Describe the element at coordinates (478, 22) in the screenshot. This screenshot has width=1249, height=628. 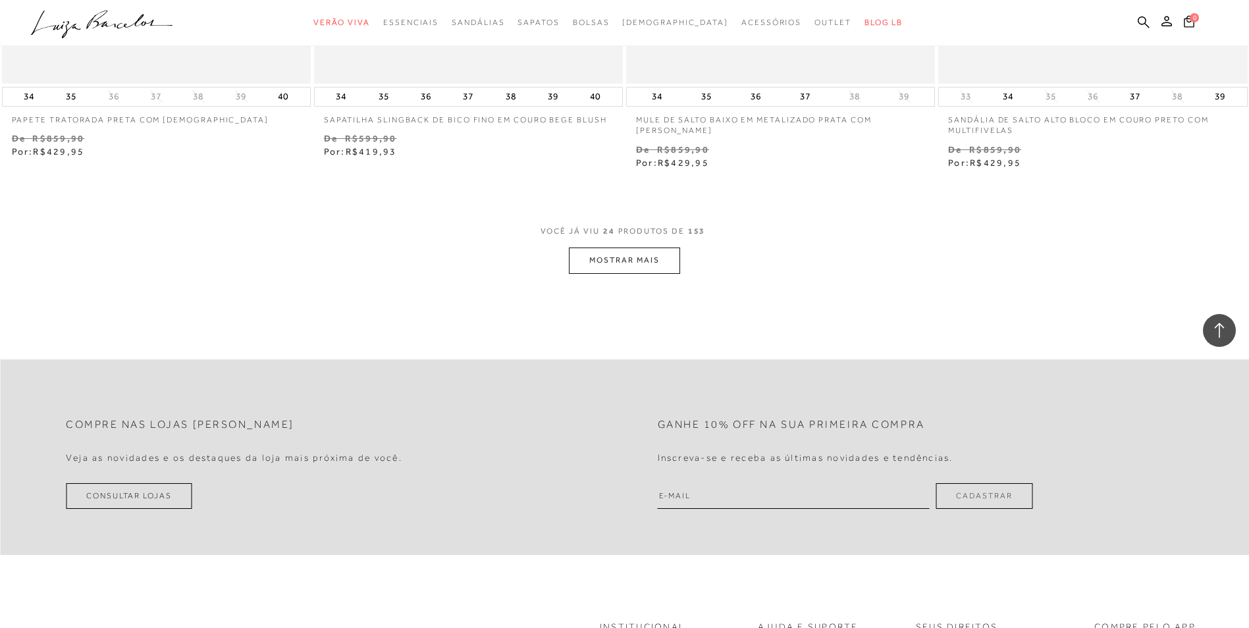
I see `span: Sandálias` at that location.